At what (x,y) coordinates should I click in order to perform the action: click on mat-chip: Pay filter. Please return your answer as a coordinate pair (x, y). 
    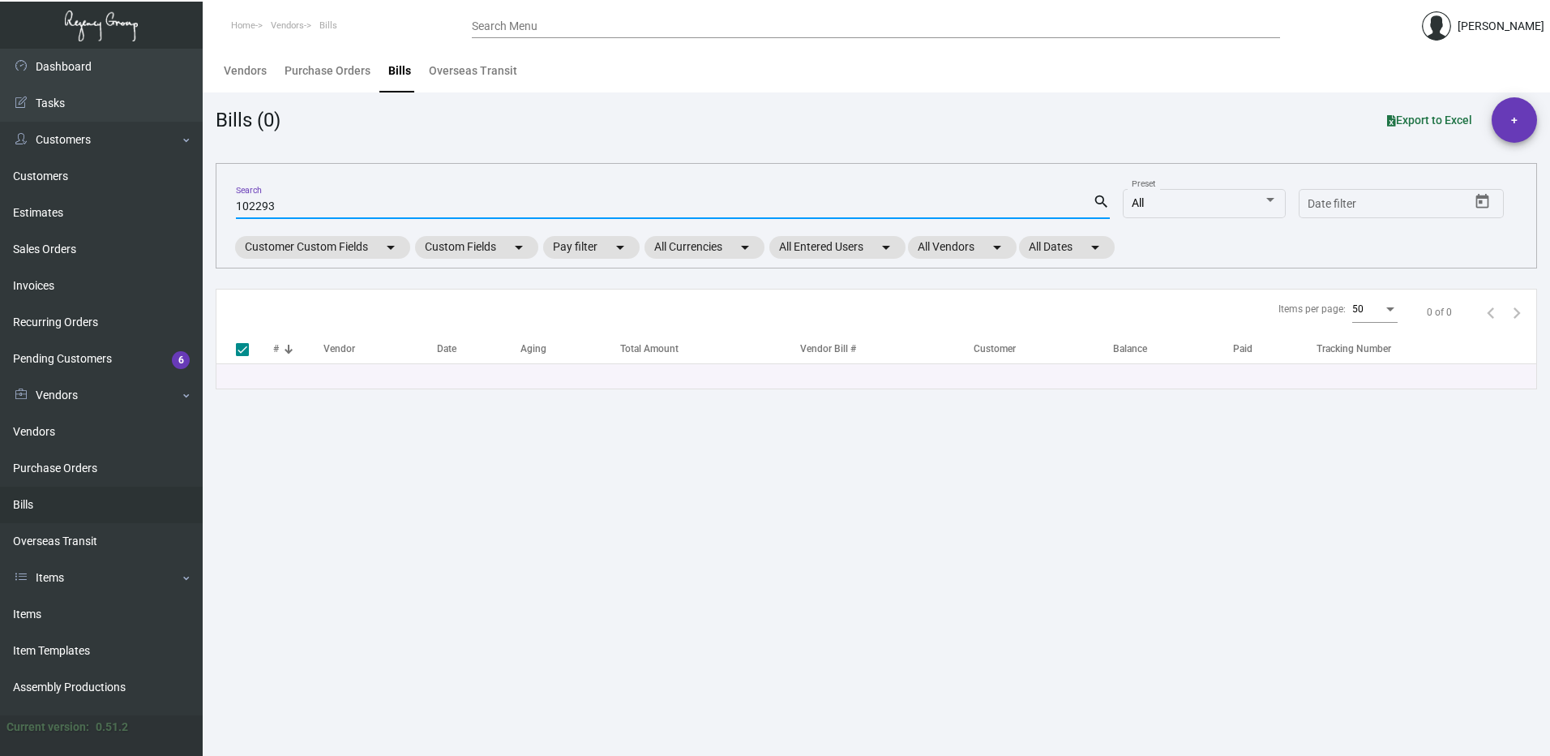
    Looking at the image, I should click on (591, 247).